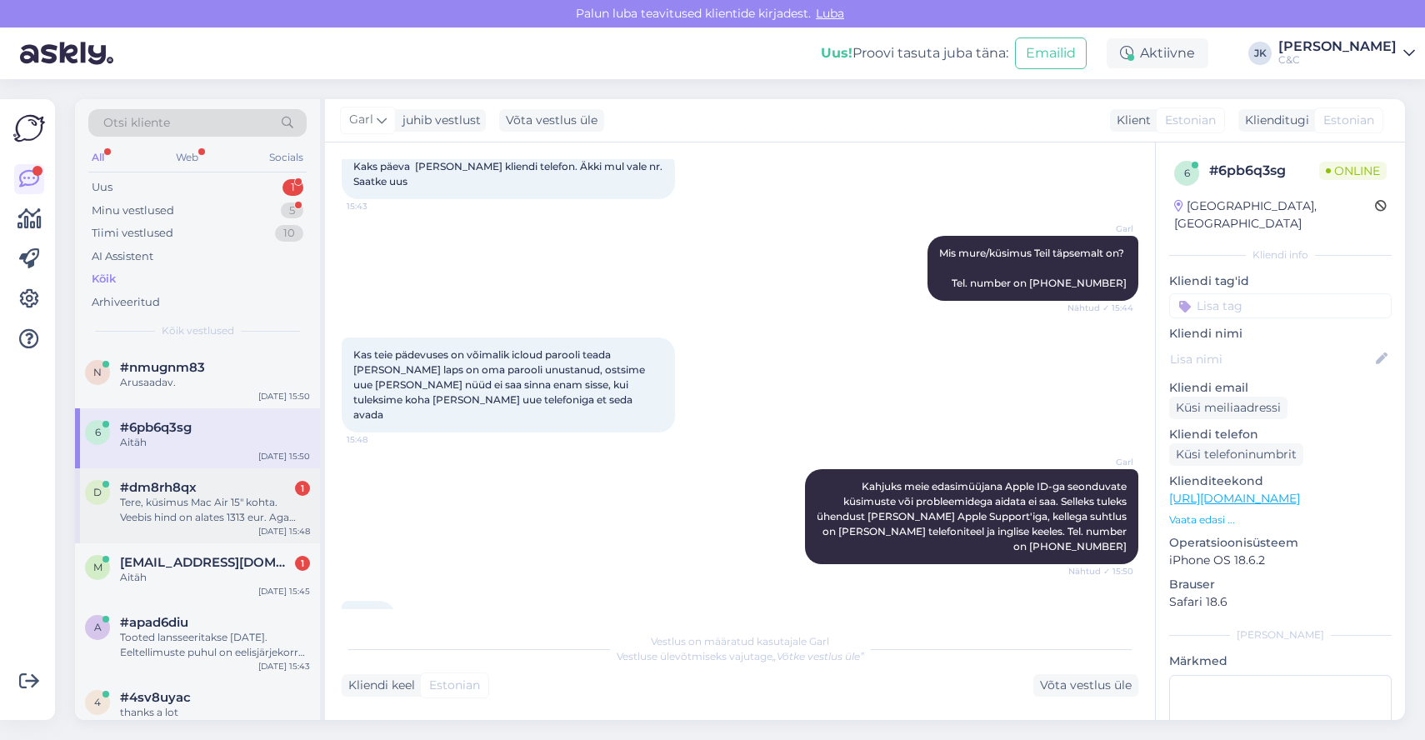 The height and width of the screenshot is (740, 1425). I want to click on span: Vestlus on määratud kasutajale Garl, so click(740, 641).